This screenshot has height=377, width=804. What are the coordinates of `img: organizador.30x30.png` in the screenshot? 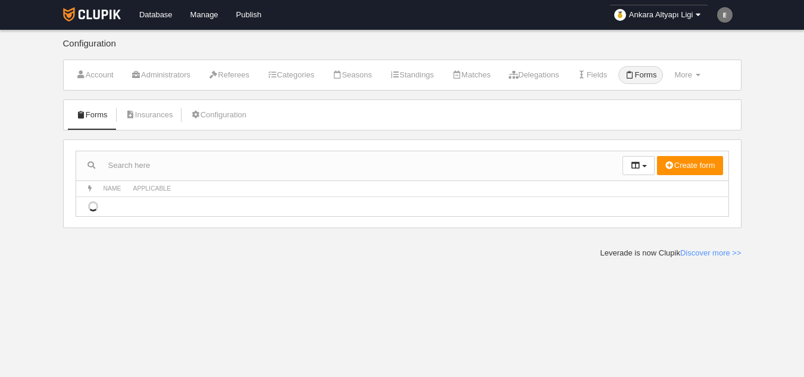 It's located at (620, 15).